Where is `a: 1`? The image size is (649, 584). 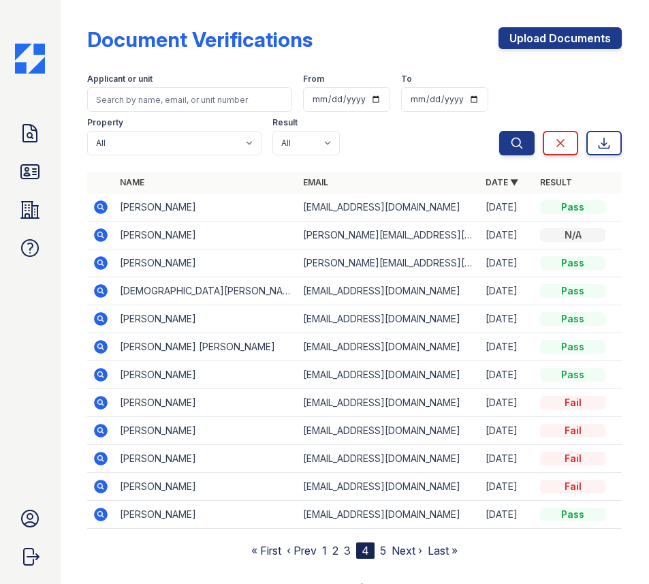 a: 1 is located at coordinates (324, 550).